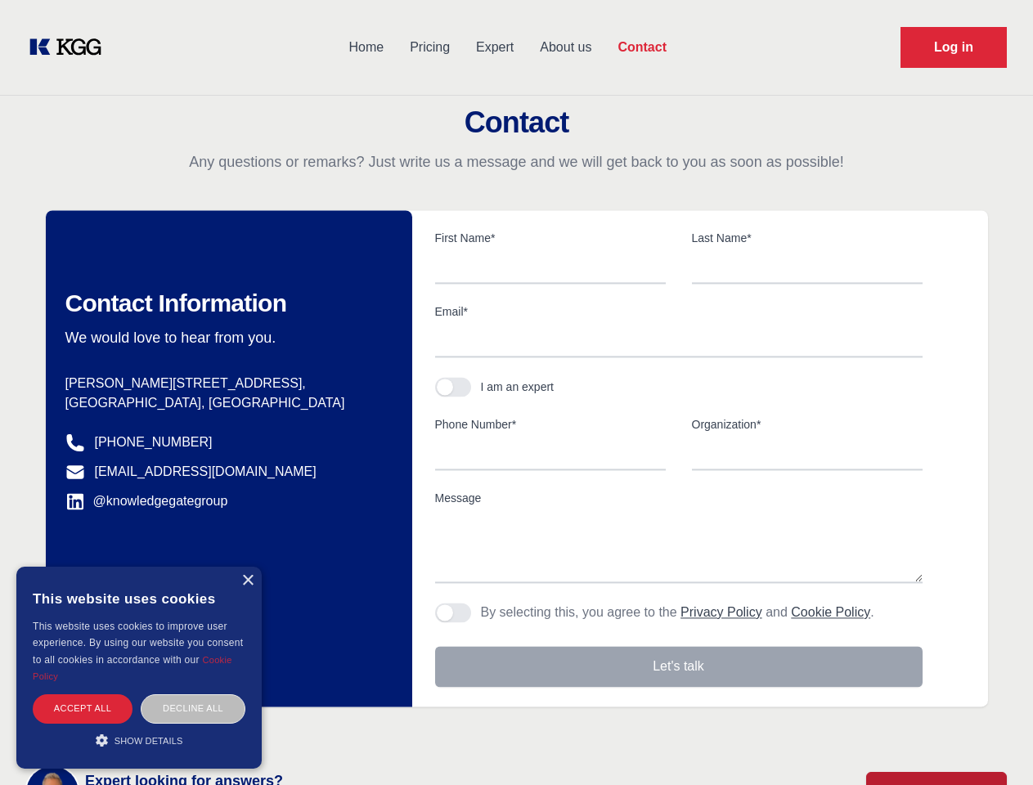  What do you see at coordinates (70, 47) in the screenshot?
I see `a: KOL Knowledge Platform: Talk to Key External Experts (KEE)` at bounding box center [70, 47].